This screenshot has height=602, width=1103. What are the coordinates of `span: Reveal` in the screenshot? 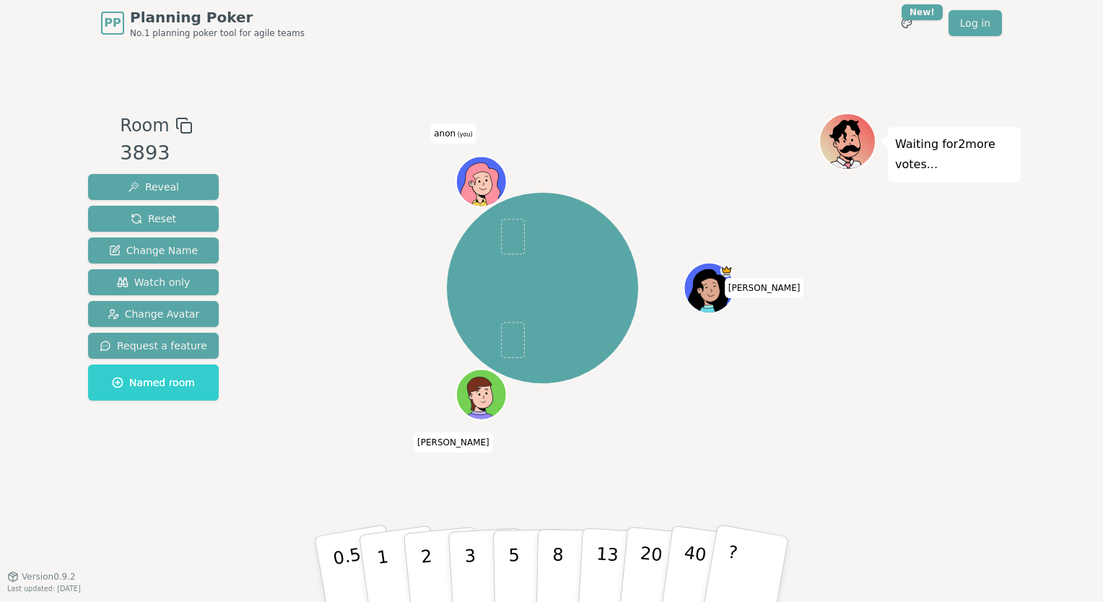 It's located at (153, 187).